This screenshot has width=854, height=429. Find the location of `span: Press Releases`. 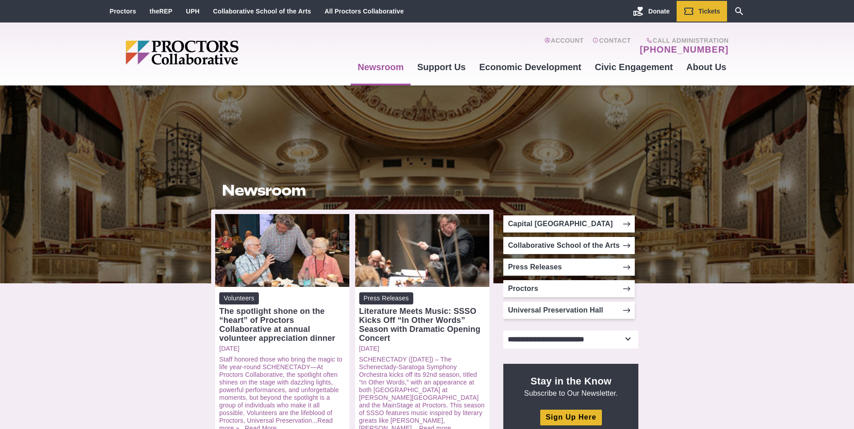

span: Press Releases is located at coordinates (386, 298).